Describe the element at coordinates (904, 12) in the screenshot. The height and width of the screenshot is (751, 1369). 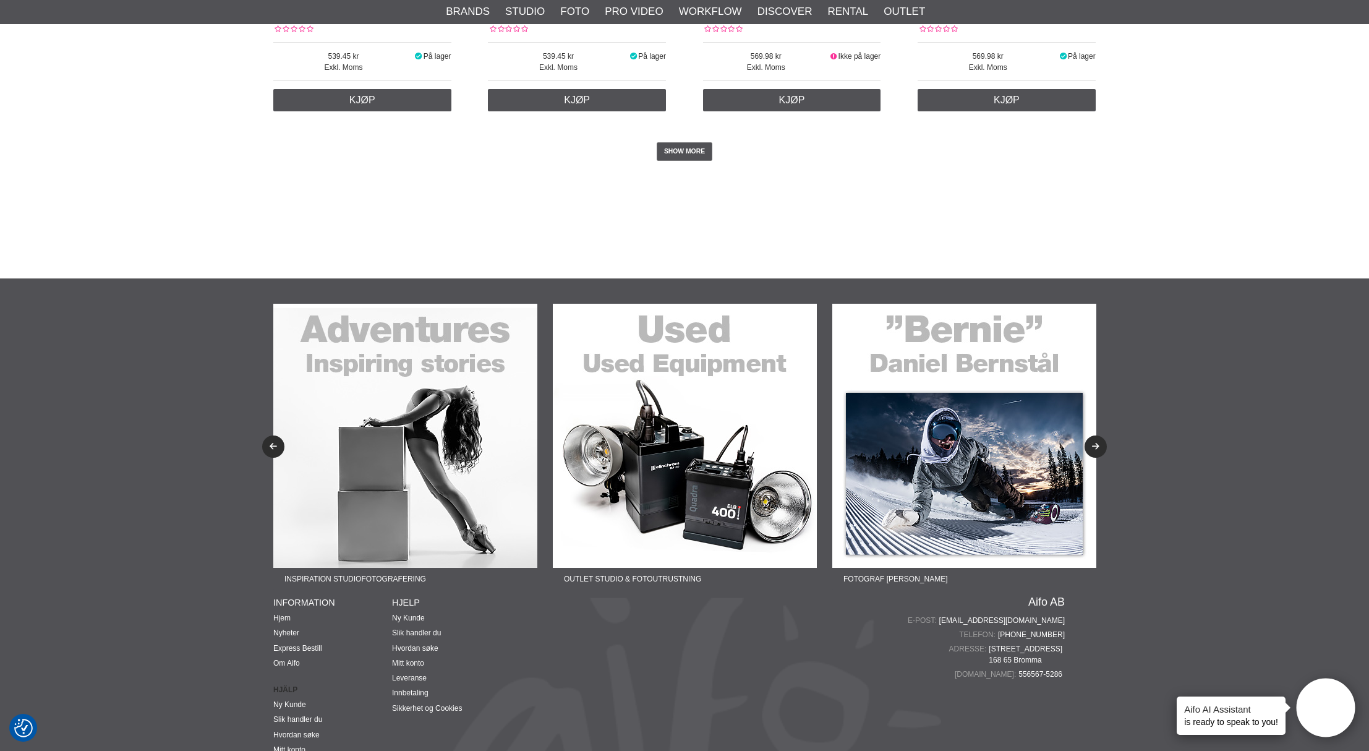
I see `a: Outlet` at that location.